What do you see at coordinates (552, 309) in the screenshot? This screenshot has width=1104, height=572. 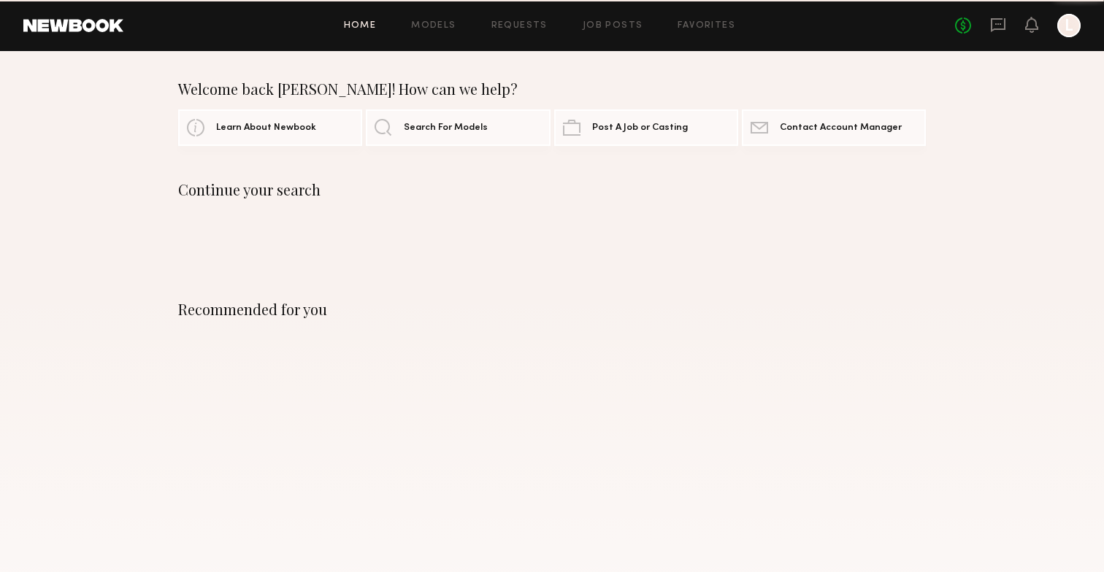 I see `div: Recommended for you` at bounding box center [552, 309].